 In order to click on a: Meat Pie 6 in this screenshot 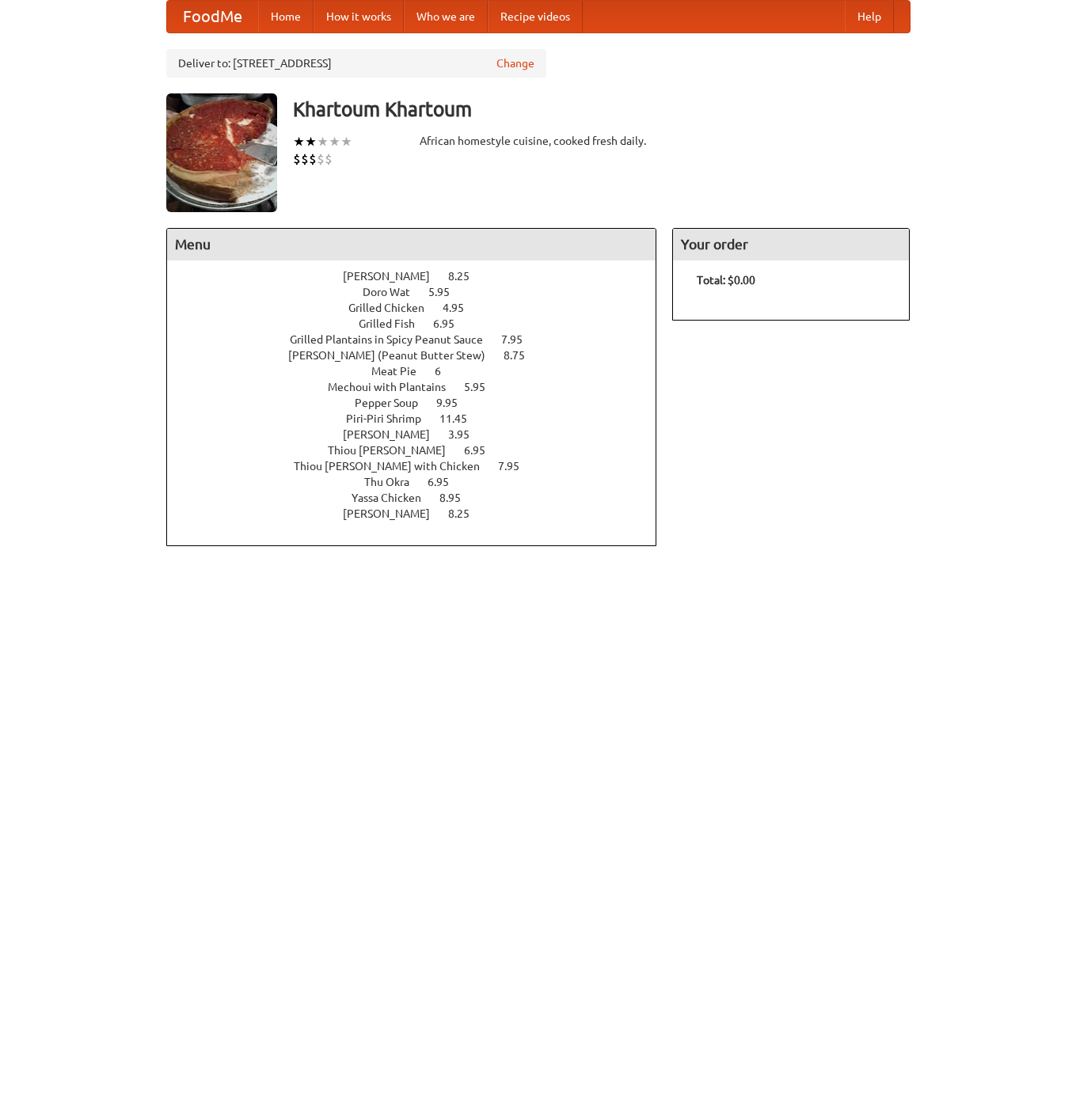, I will do `click(421, 371)`.